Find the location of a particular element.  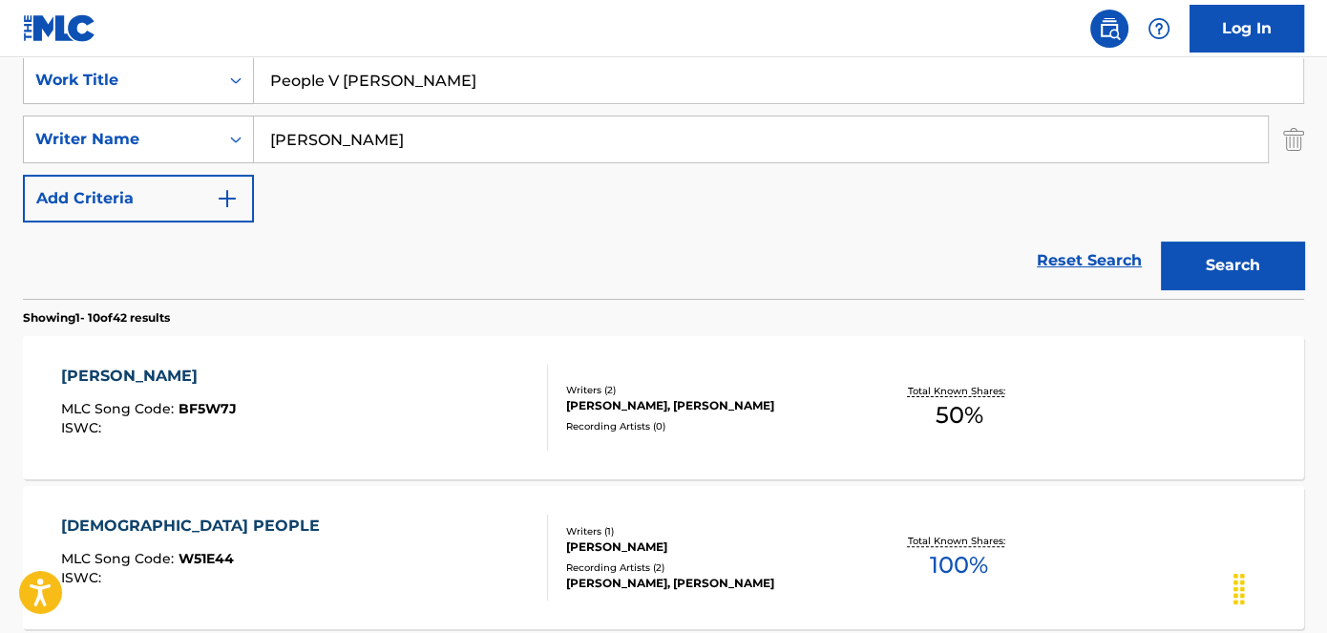

a: Log In is located at coordinates (1247, 29).